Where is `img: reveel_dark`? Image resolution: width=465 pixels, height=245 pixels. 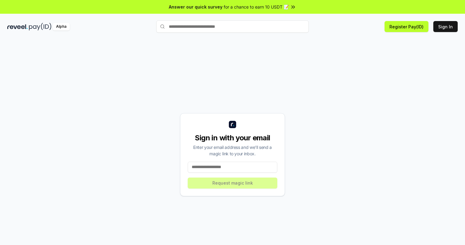 img: reveel_dark is located at coordinates (17, 27).